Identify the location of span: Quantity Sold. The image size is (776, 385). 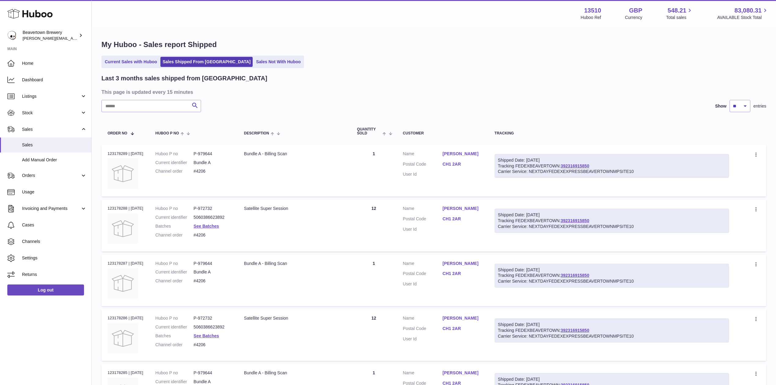
(369, 131).